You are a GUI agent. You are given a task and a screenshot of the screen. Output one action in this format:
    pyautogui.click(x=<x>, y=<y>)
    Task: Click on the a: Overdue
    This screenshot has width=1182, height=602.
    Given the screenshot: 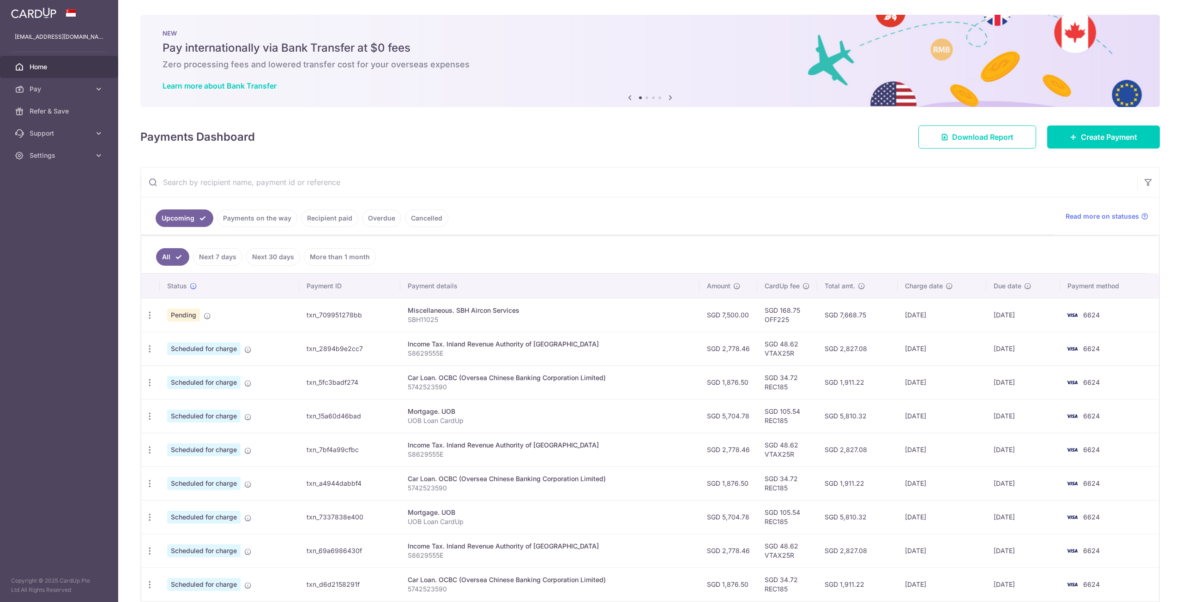 What is the action you would take?
    pyautogui.click(x=381, y=218)
    